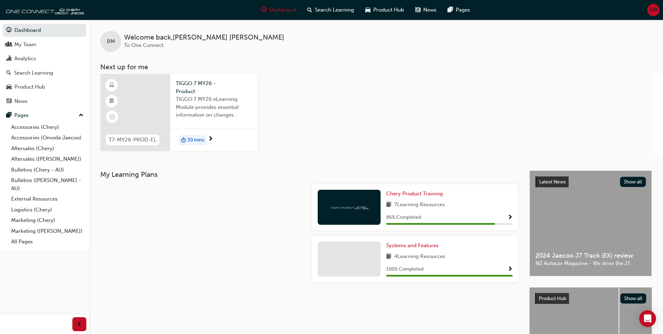 This screenshot has height=334, width=663. I want to click on a: Logistics (Chery), so click(47, 209).